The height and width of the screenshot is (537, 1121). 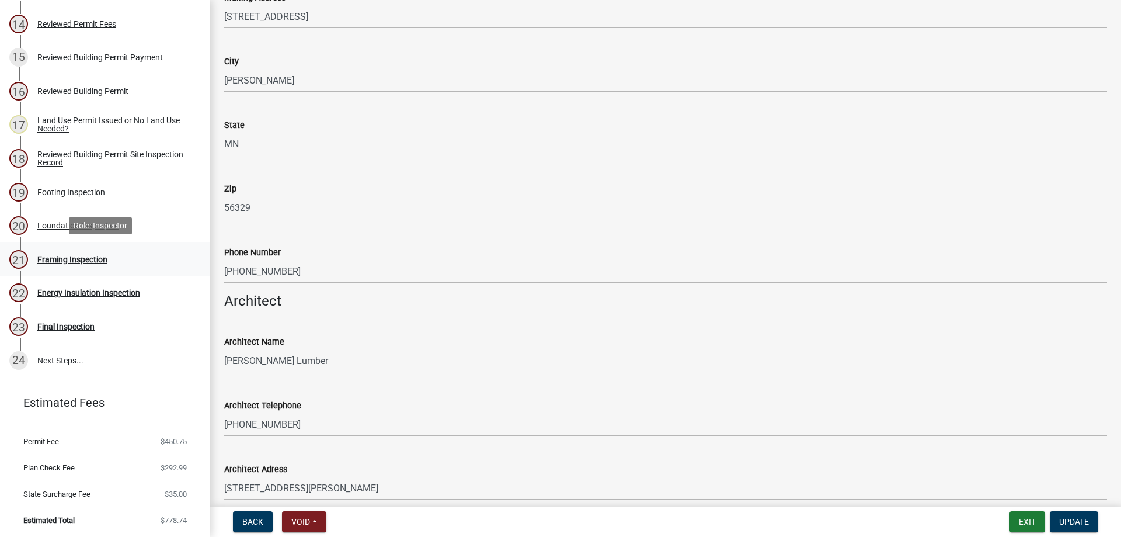 What do you see at coordinates (230, 189) in the screenshot?
I see `label: Zip` at bounding box center [230, 189].